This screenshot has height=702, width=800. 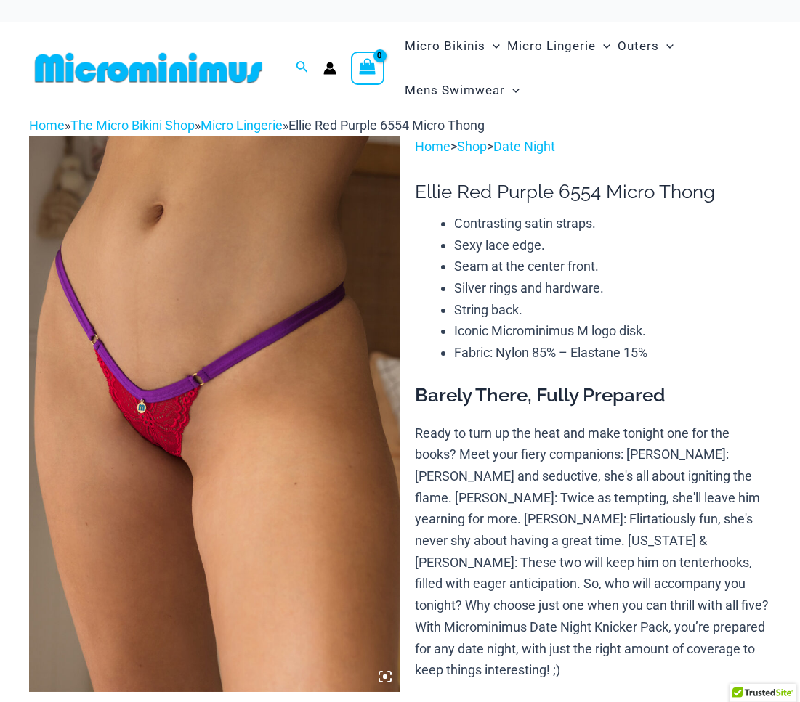 I want to click on a: View Shopping Cart, empty, so click(x=368, y=68).